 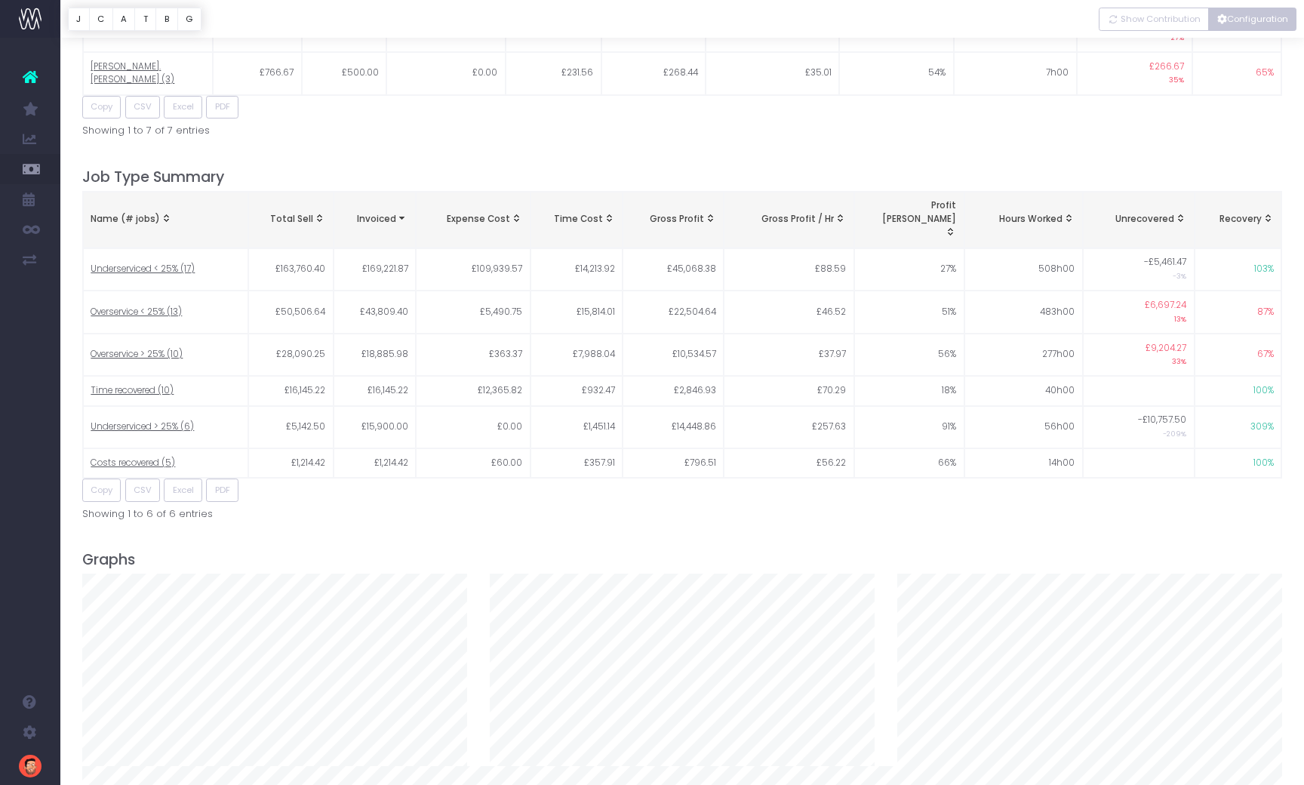 I want to click on td: 54%, so click(x=895, y=73).